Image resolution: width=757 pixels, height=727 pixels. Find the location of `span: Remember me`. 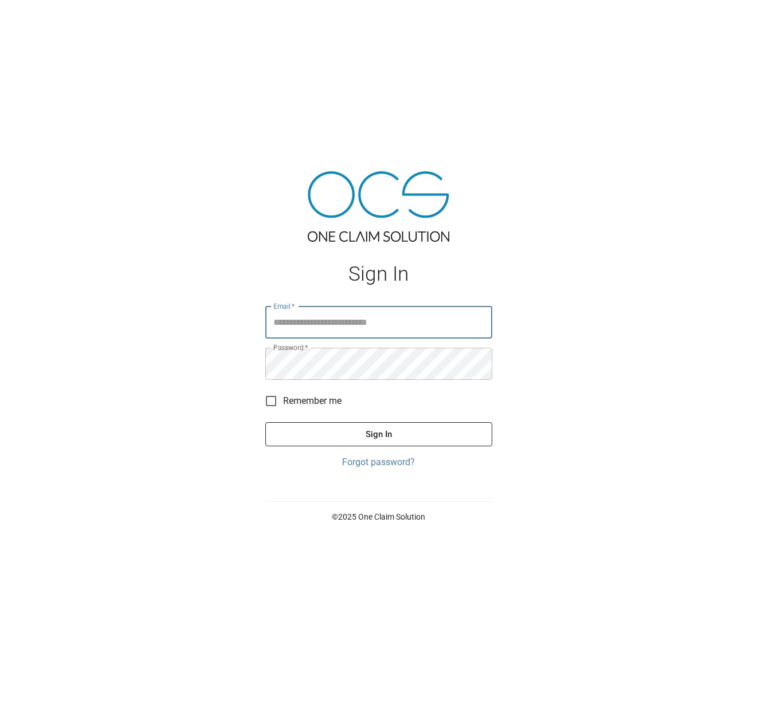

span: Remember me is located at coordinates (312, 401).